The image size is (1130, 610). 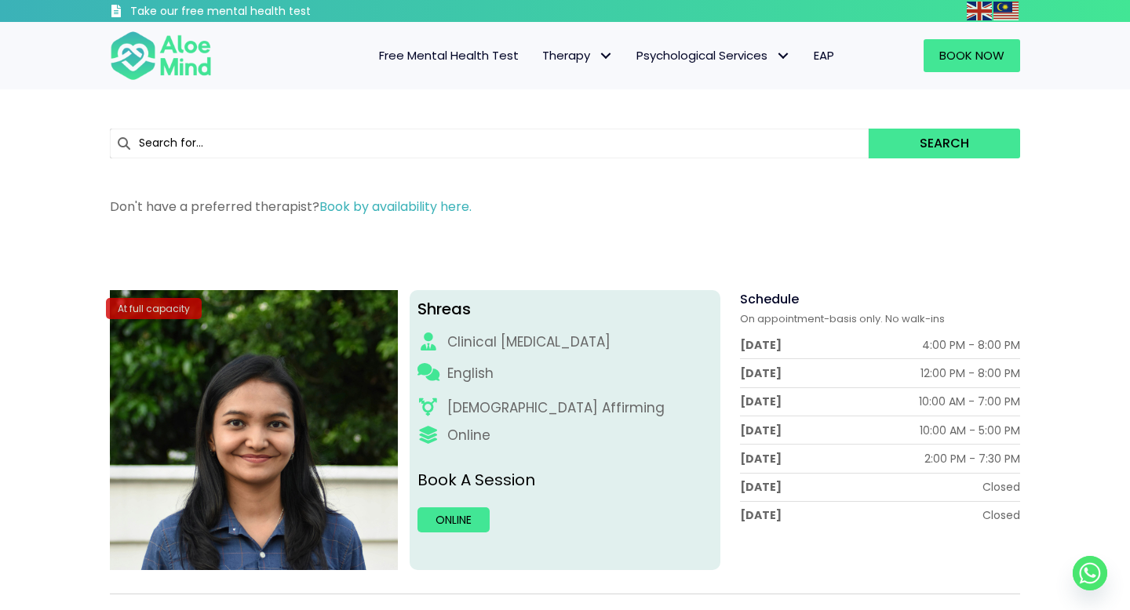 I want to click on div: 10:00 AM - 7:00 PM, so click(x=969, y=402).